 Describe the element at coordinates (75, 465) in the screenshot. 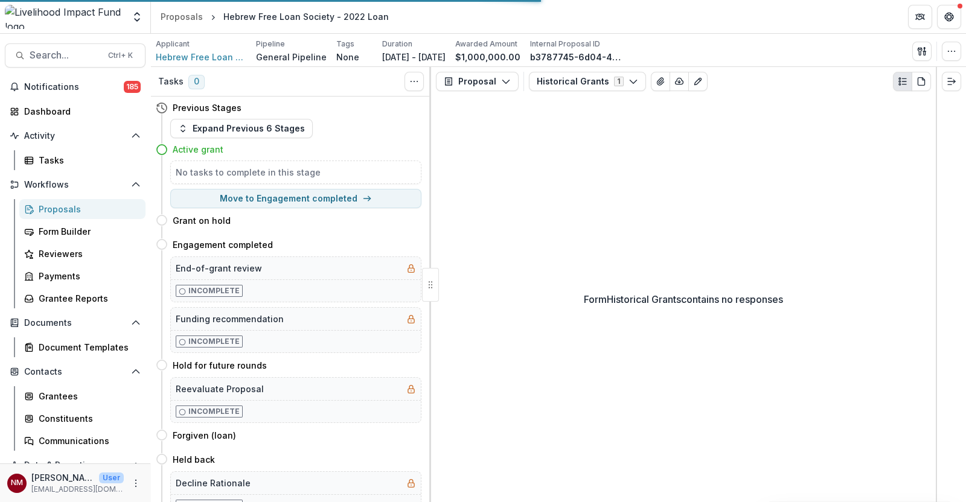

I see `span: Data & Reporting` at that location.